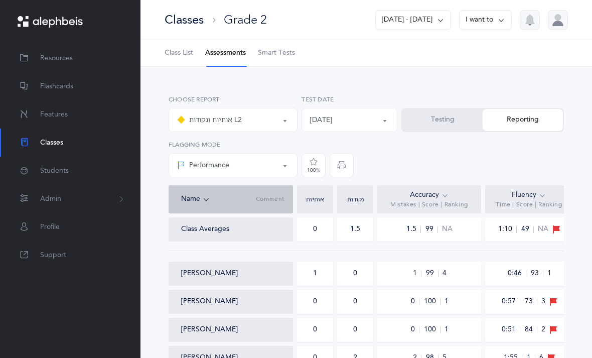 The height and width of the screenshot is (358, 592). I want to click on span: Profile, so click(50, 227).